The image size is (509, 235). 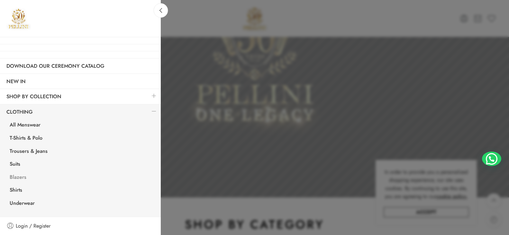 I want to click on a: Suits, so click(x=82, y=165).